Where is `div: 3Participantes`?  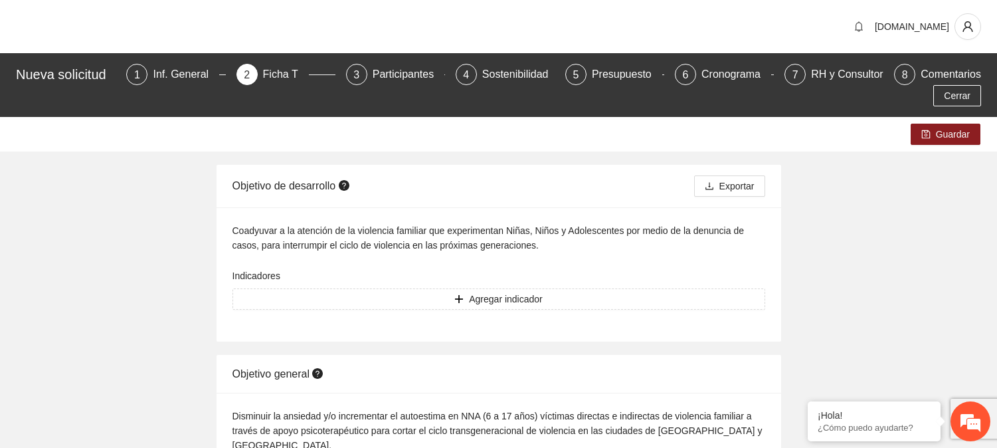 div: 3Participantes is located at coordinates (395, 74).